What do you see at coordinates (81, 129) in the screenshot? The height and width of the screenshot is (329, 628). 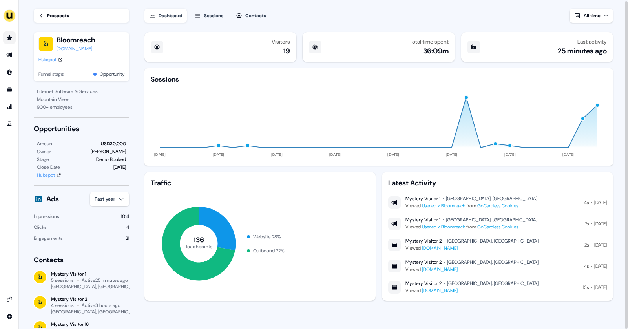 I see `div: Opportunities` at bounding box center [81, 129].